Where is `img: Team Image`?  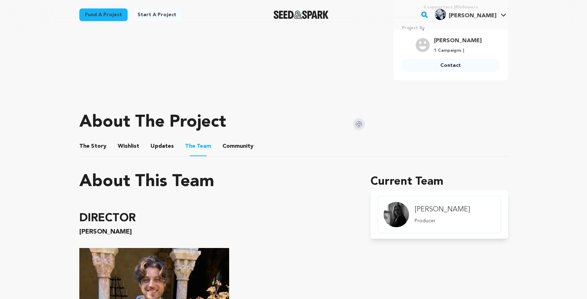
img: Team Image is located at coordinates (396, 215).